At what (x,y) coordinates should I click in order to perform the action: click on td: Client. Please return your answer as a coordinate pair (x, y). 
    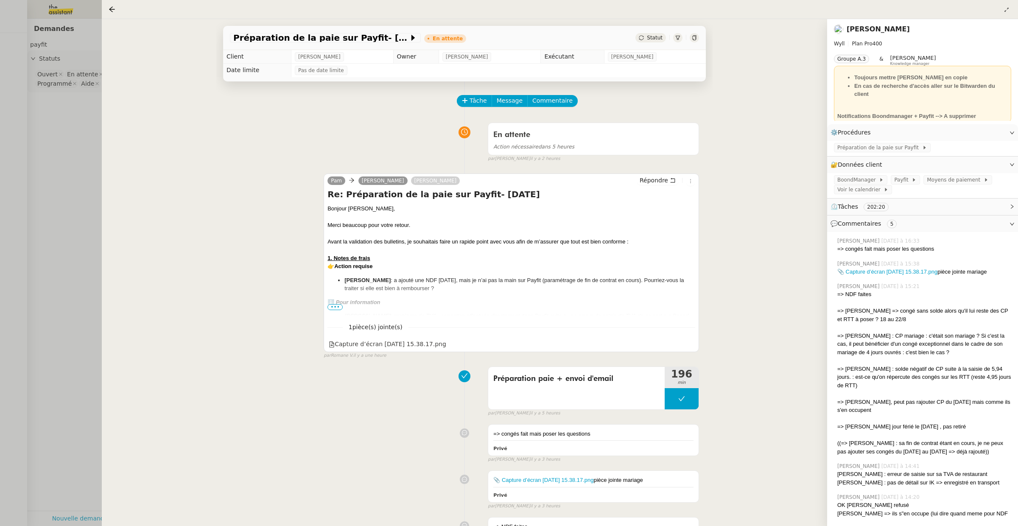
    Looking at the image, I should click on (257, 57).